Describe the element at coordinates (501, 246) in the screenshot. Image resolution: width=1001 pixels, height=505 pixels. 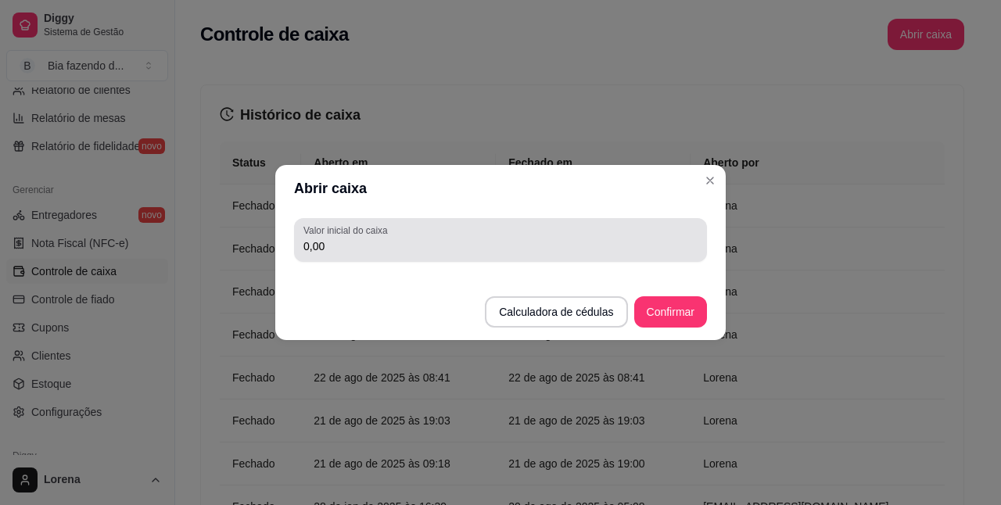
I see `input: Valor inicial do caixa` at that location.